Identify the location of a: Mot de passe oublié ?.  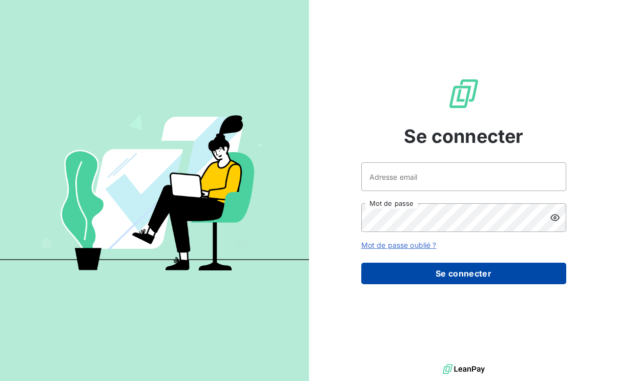
(399, 245).